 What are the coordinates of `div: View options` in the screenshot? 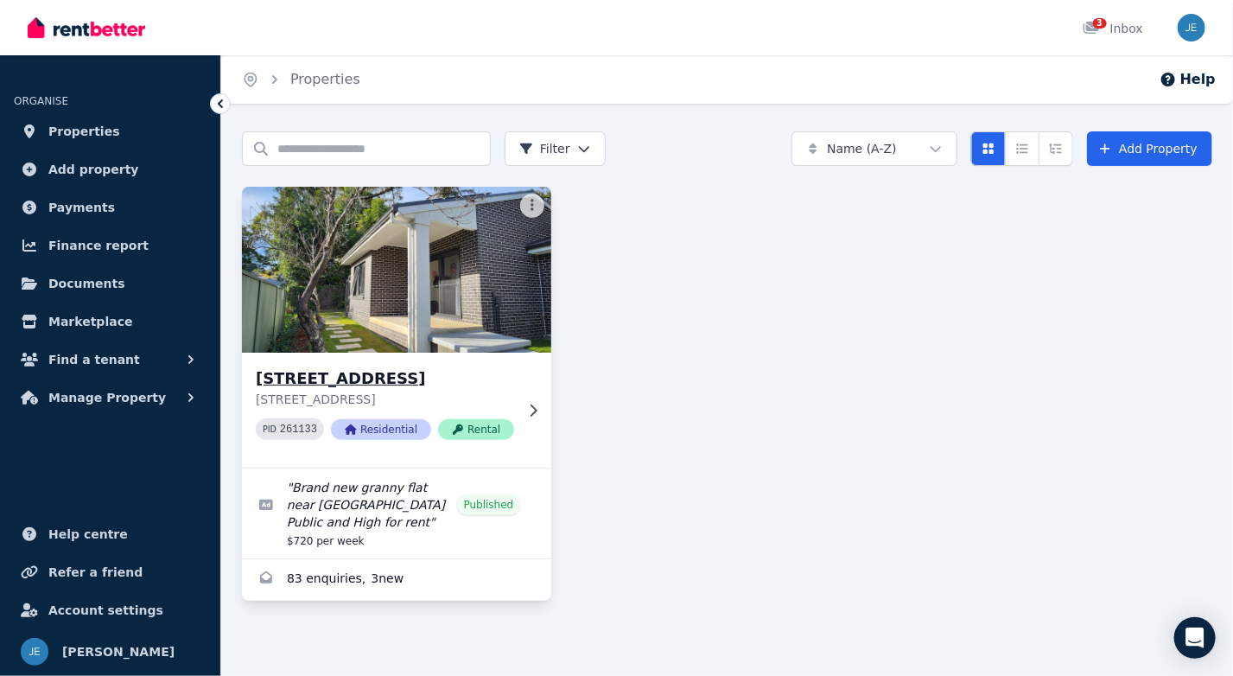 It's located at (1022, 149).